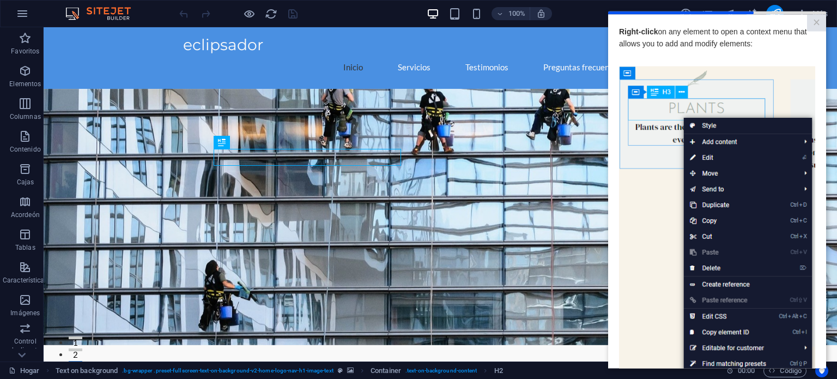 The image size is (837, 379). What do you see at coordinates (821, 370) in the screenshot?
I see `button: Centrados en el usuario` at bounding box center [821, 370].